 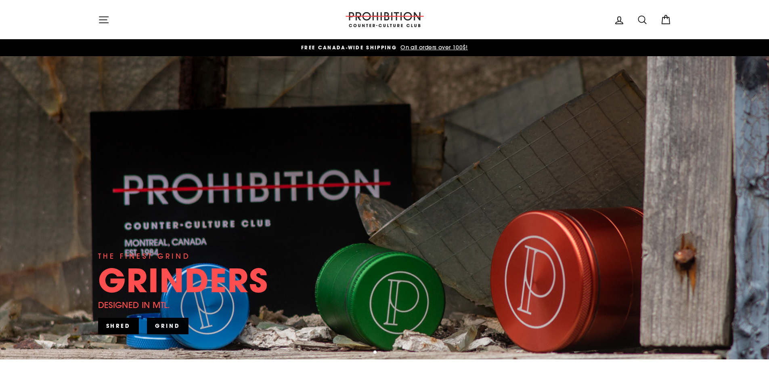 I want to click on div: GRINDERS, so click(x=183, y=280).